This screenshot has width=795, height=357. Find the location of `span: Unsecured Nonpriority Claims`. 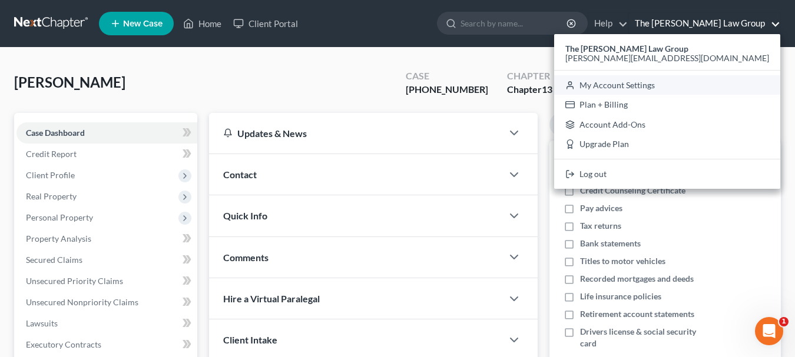

span: Unsecured Nonpriority Claims is located at coordinates (82, 302).